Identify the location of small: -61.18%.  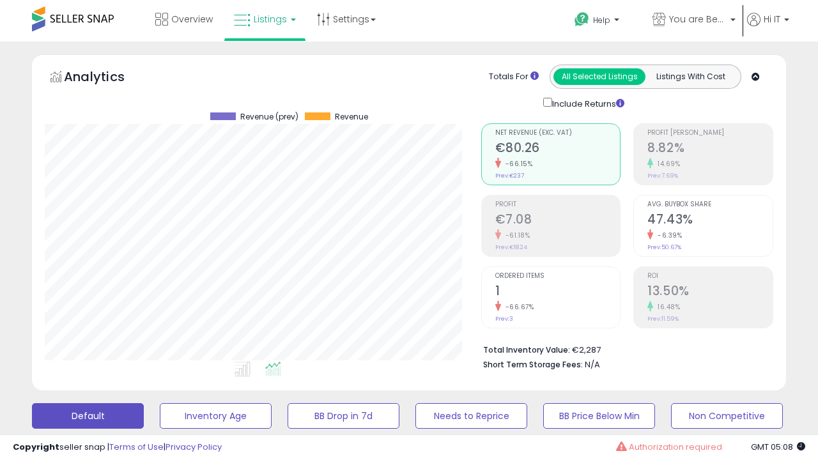
(516, 235).